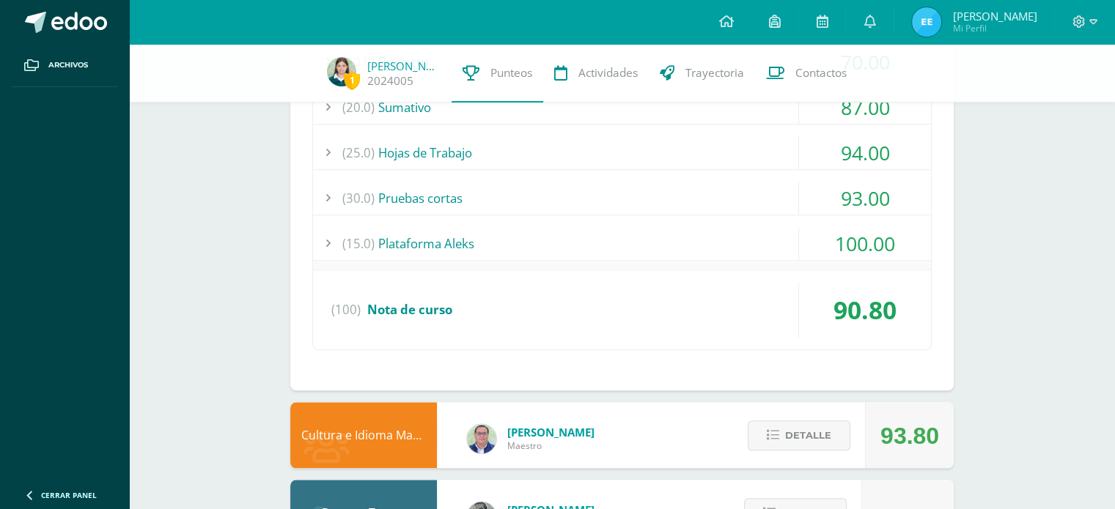 The height and width of the screenshot is (509, 1115). I want to click on span: Nota de curso, so click(410, 309).